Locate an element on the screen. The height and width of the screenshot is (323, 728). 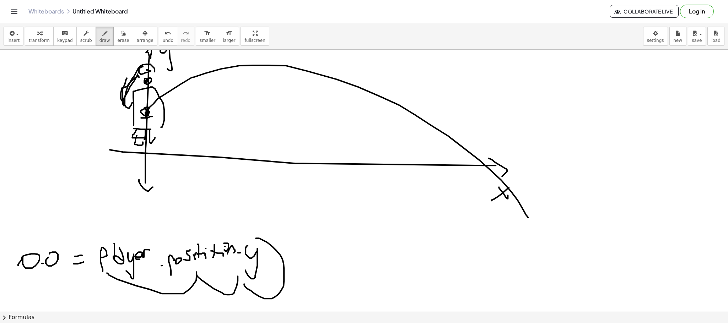
span: transform is located at coordinates (39, 41).